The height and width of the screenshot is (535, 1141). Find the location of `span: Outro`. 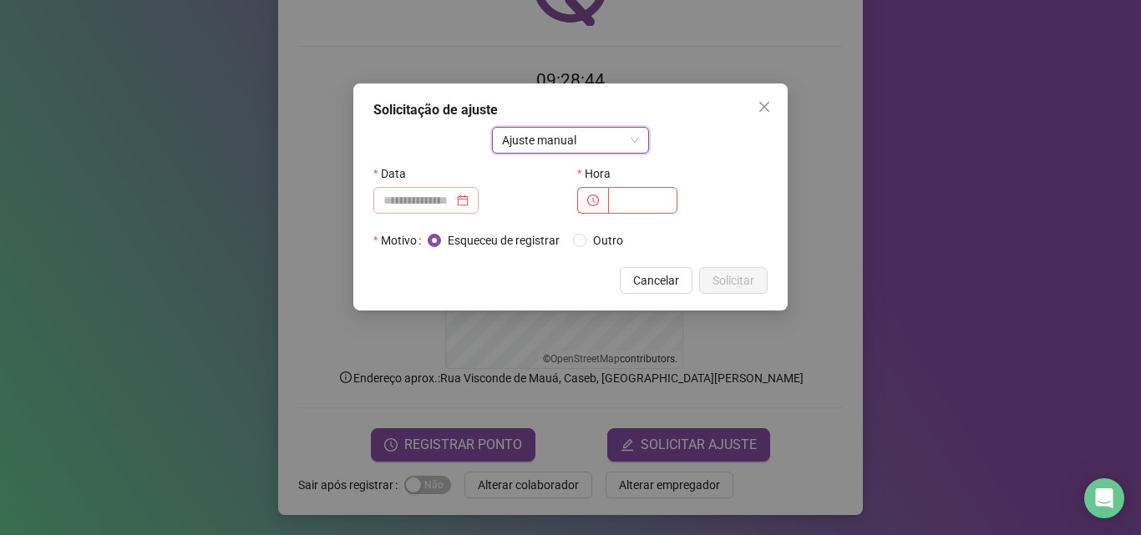

span: Outro is located at coordinates (608, 241).